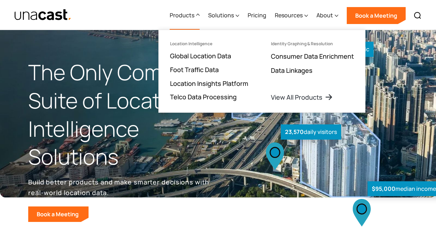 This screenshot has width=436, height=241. What do you see at coordinates (311, 132) in the screenshot?
I see `div: daily visitors` at bounding box center [311, 132].